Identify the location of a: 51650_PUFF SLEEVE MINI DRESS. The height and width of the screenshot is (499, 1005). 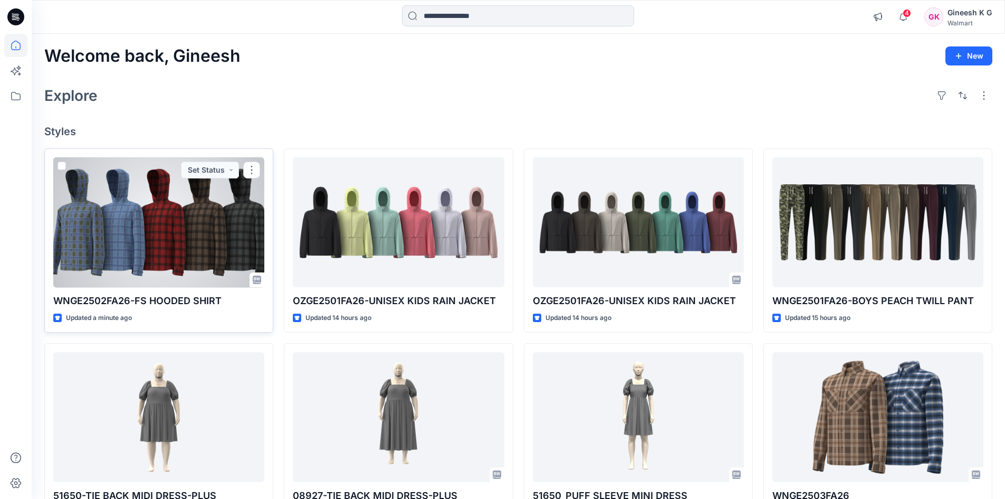
(638, 417).